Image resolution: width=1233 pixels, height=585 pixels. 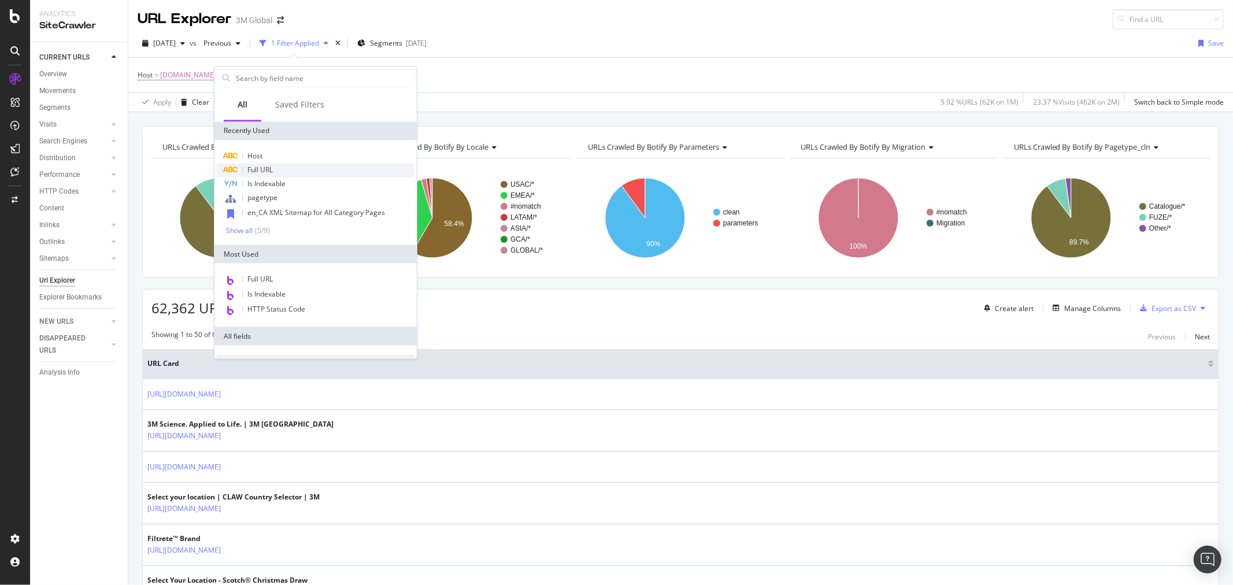 I want to click on span: URLs Crawled By Botify By pagetype_cln, so click(x=1082, y=147).